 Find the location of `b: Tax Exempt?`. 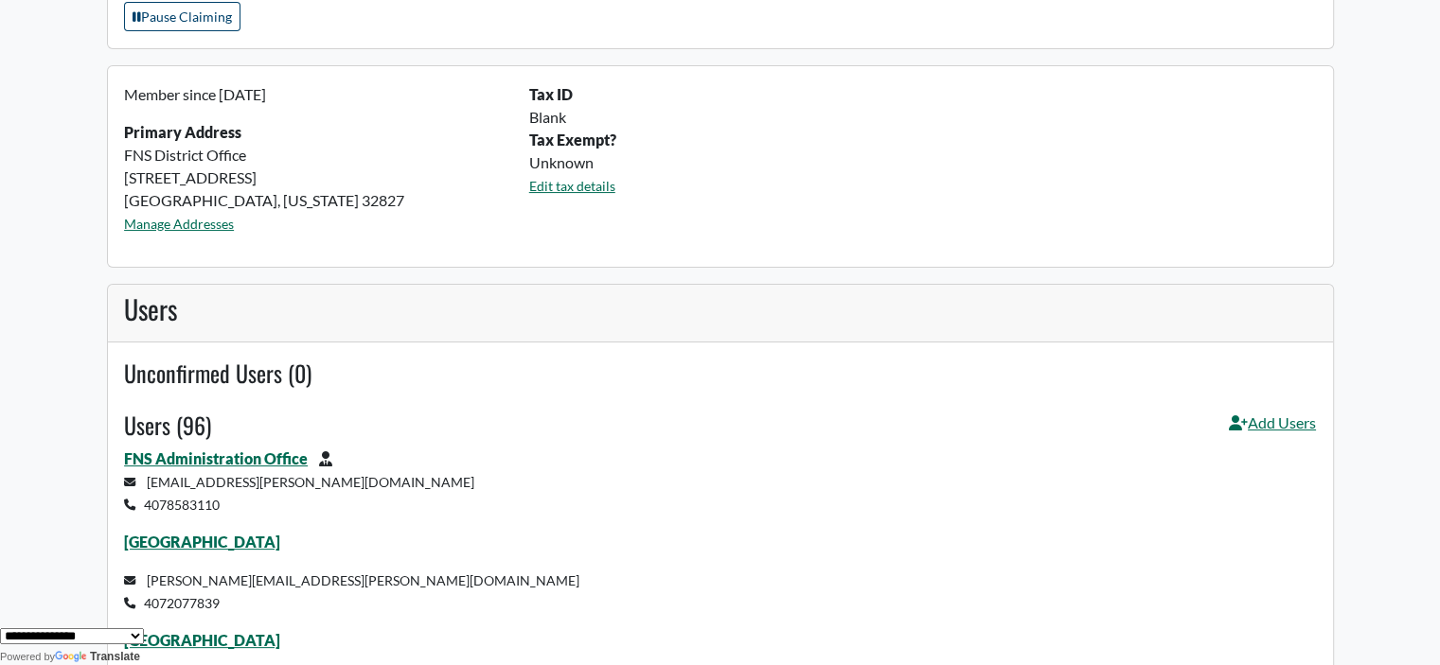

b: Tax Exempt? is located at coordinates (573, 139).